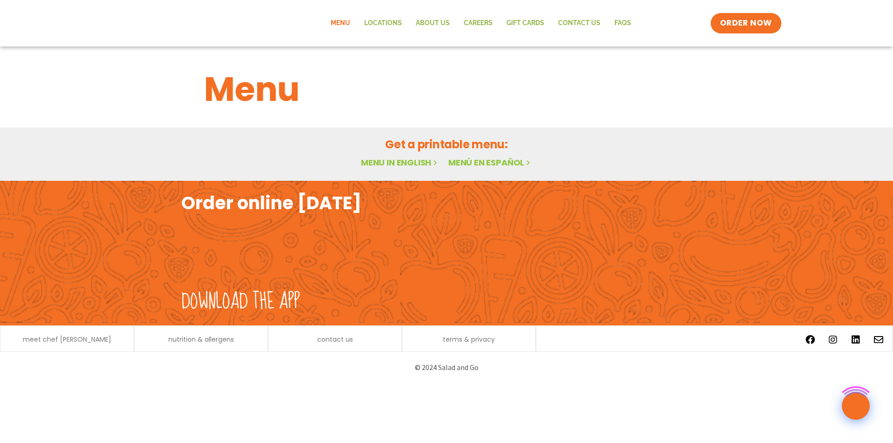 The width and height of the screenshot is (893, 443). What do you see at coordinates (335, 340) in the screenshot?
I see `a: contact us` at bounding box center [335, 340].